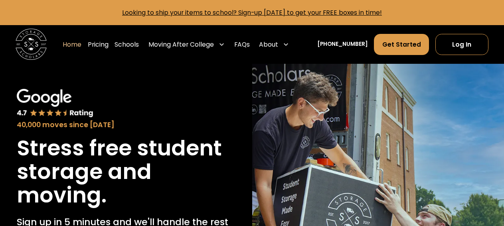 This screenshot has height=226, width=504. I want to click on a: home, so click(31, 44).